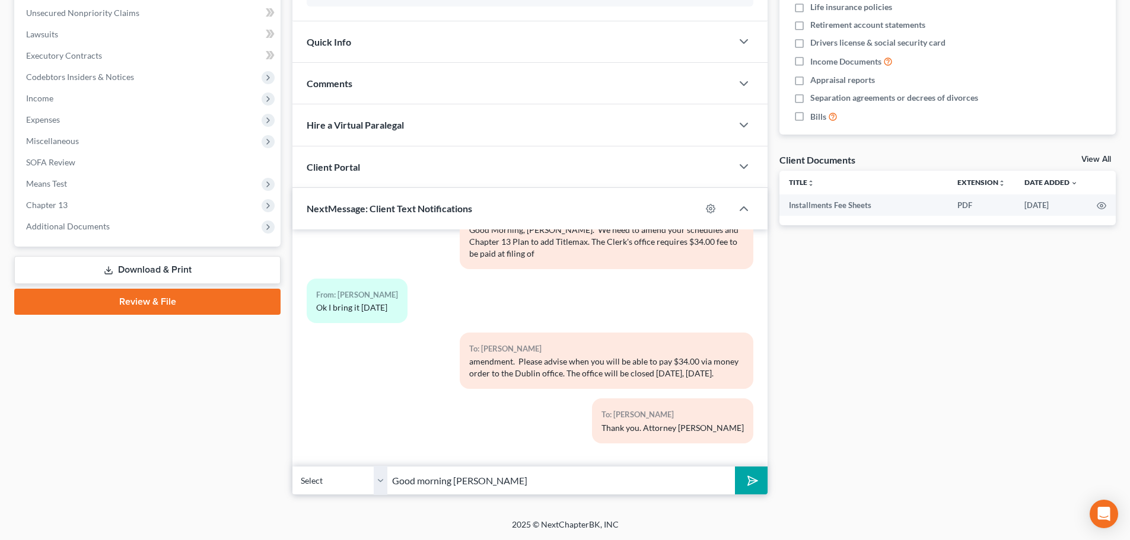 The width and height of the screenshot is (1130, 540). Describe the element at coordinates (64, 55) in the screenshot. I see `span: Executory Contracts` at that location.